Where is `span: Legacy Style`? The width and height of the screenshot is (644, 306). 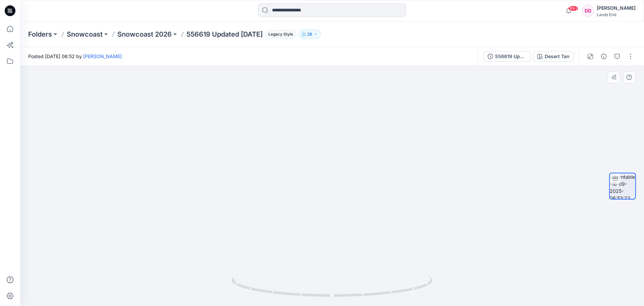 span: Legacy Style is located at coordinates (281, 34).